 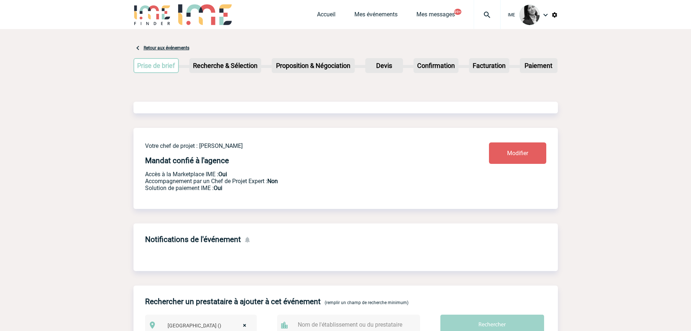 I want to click on p: Paiement, so click(x=539, y=65).